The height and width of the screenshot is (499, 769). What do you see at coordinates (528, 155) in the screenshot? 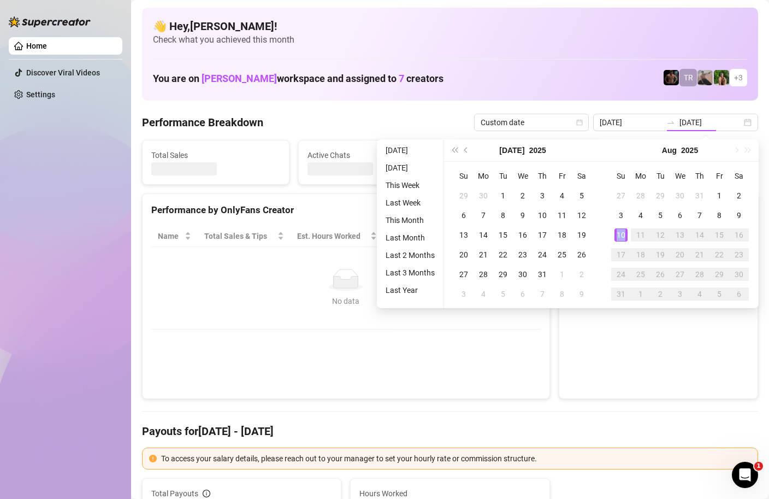
I see `span: Messages Sent` at bounding box center [528, 155].